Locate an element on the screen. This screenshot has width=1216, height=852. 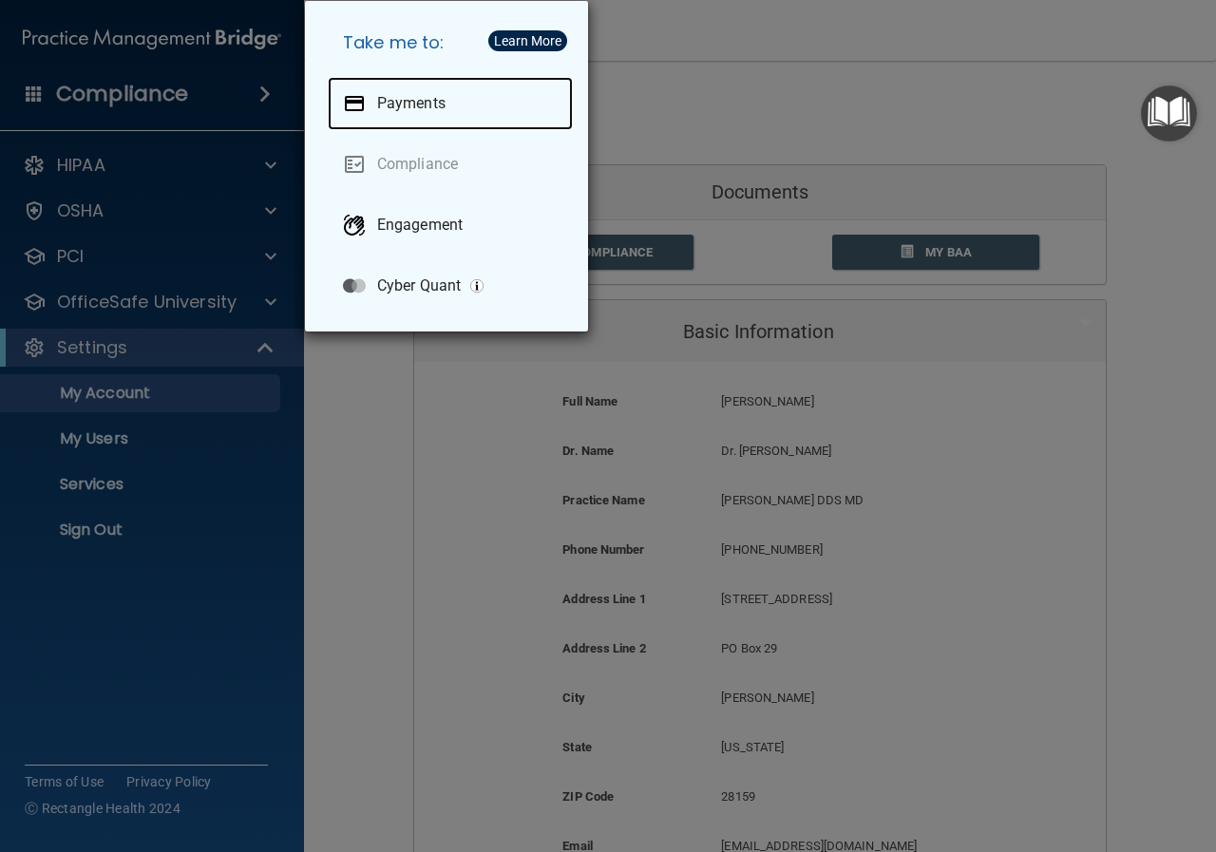
a: Payments is located at coordinates (450, 104).